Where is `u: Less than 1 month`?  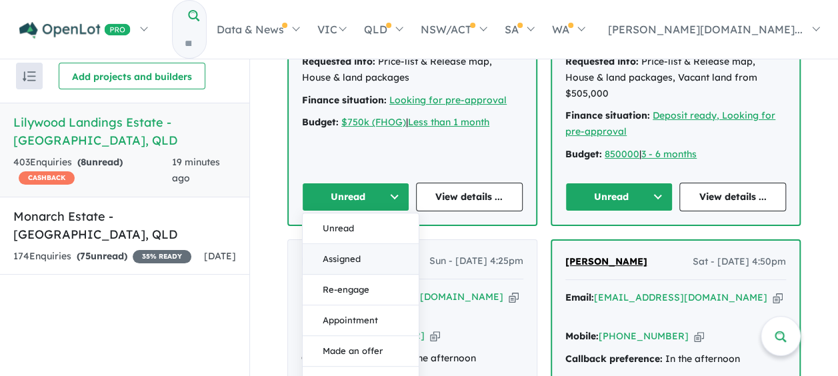
u: Less than 1 month is located at coordinates (449, 122).